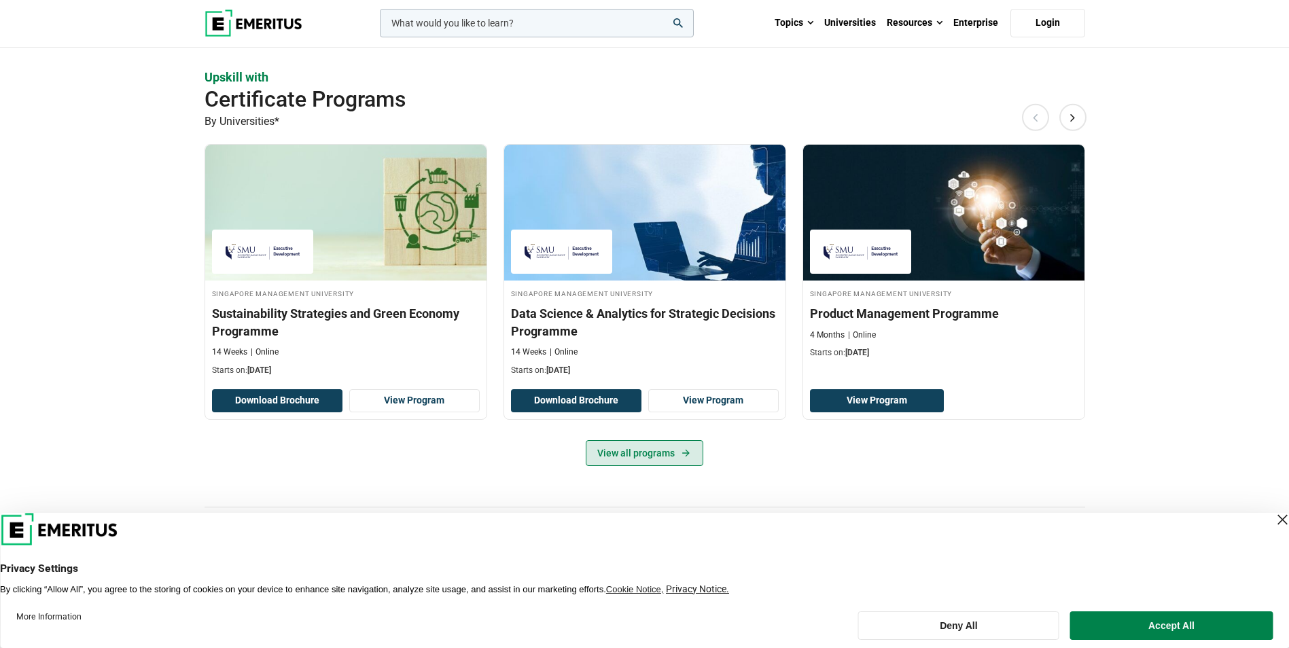 Image resolution: width=1289 pixels, height=648 pixels. Describe the element at coordinates (645, 264) in the screenshot. I see `a: Data Science and Analytics Course by Singapore Management University - September 30, 2025 Singapo...` at that location.